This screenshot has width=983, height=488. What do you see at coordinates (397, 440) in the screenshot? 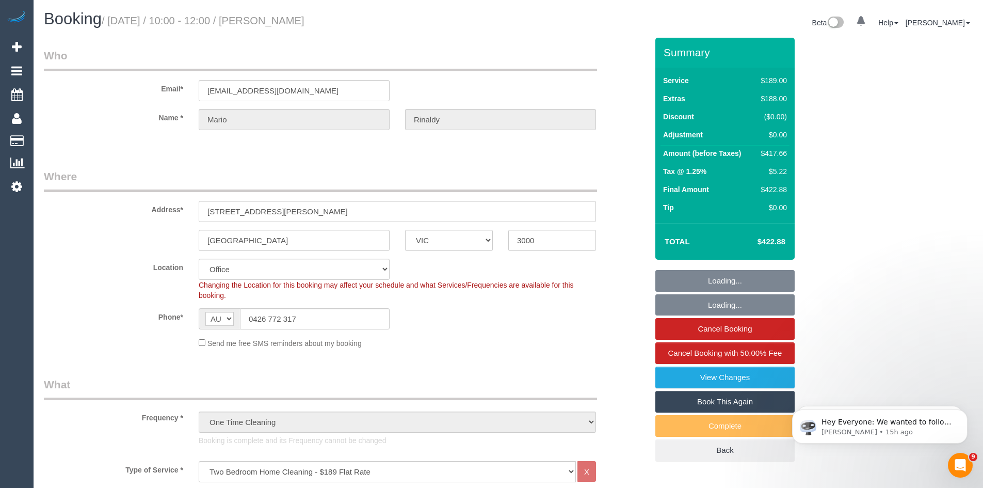
I see `p: Booking is complete and its Frequency cannot be changed` at bounding box center [397, 440].